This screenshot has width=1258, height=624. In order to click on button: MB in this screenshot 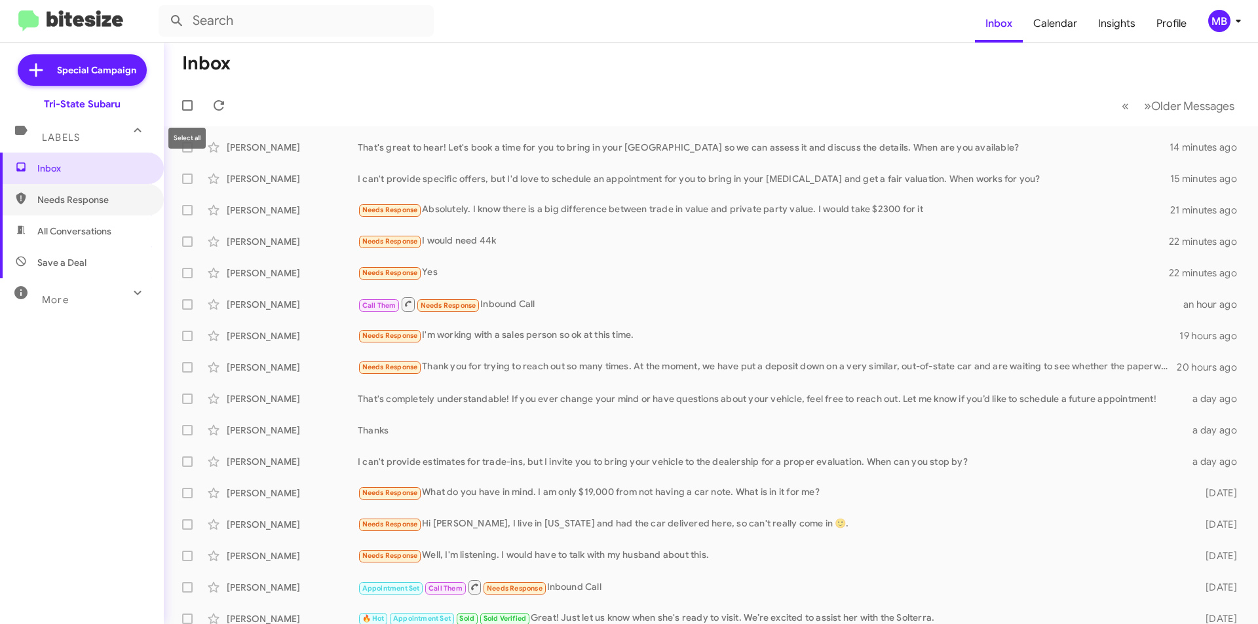, I will do `click(1220, 21)`.